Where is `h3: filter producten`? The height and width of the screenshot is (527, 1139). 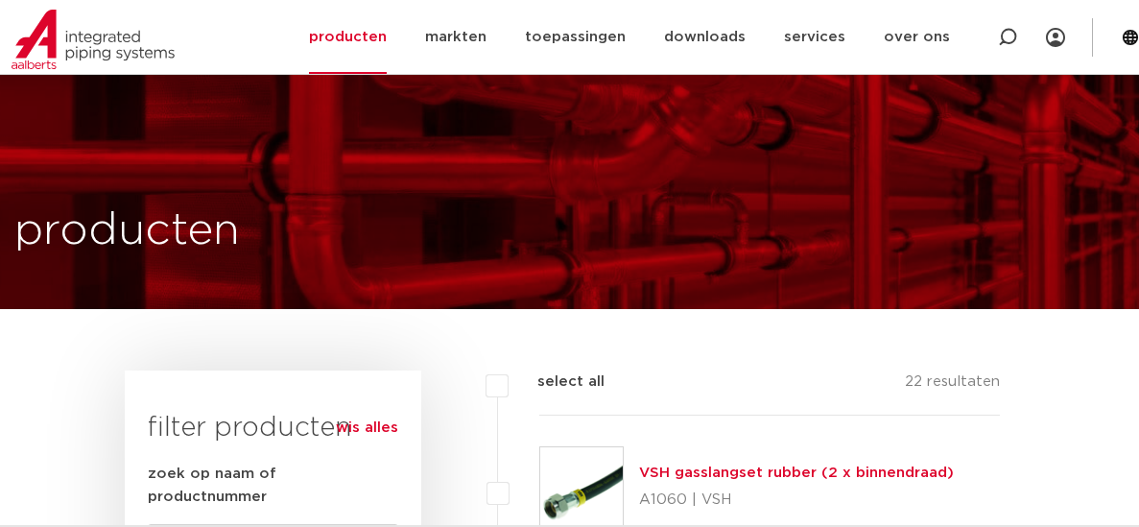
h3: filter producten is located at coordinates (273, 428).